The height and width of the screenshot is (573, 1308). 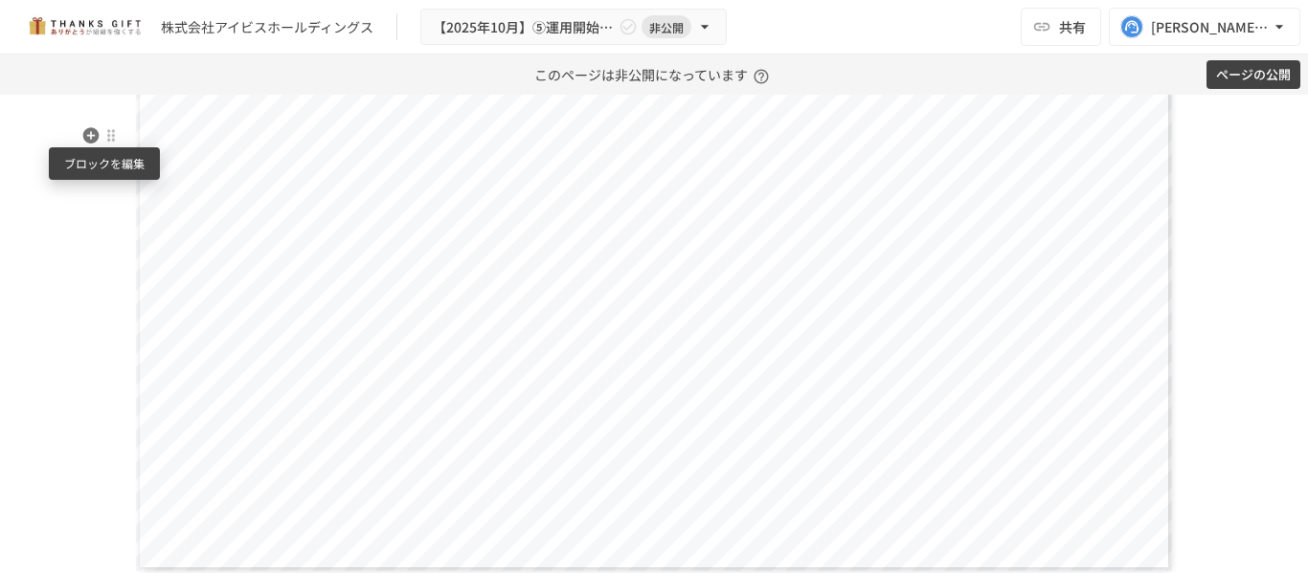 What do you see at coordinates (1253, 75) in the screenshot?
I see `button: ページの公開` at bounding box center [1253, 75].